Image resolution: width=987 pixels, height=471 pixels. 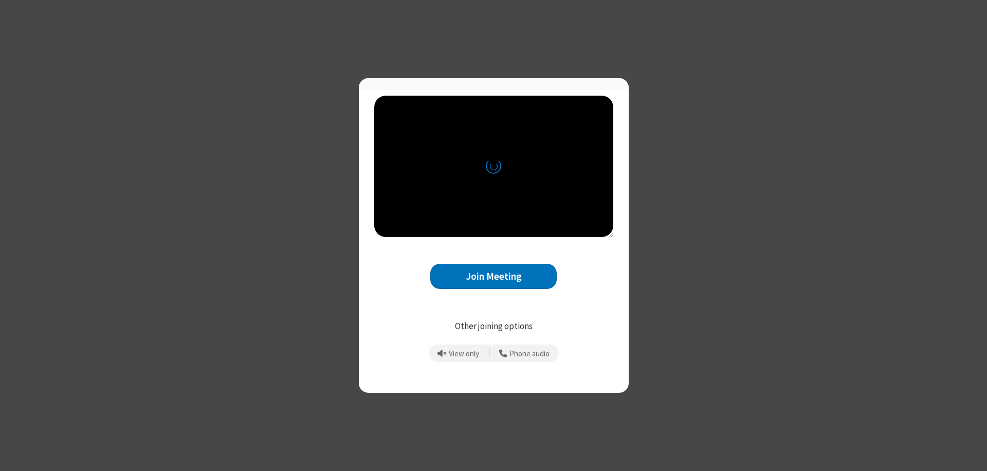 I want to click on button: Prevent echo when there is already an active mic and speaker in the room., so click(x=458, y=353).